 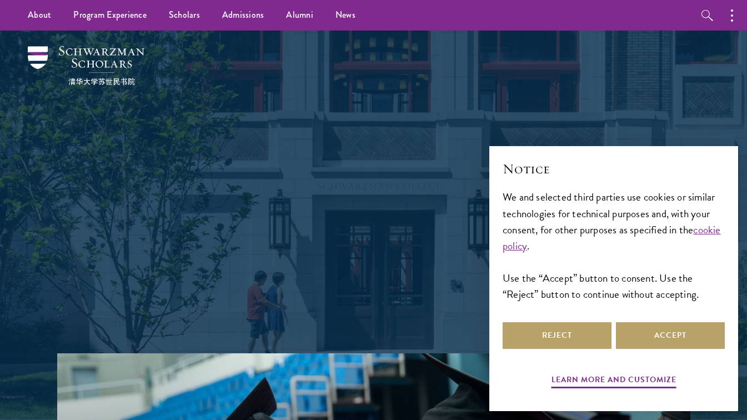 I want to click on img: Schwarzman Scholars, so click(x=86, y=66).